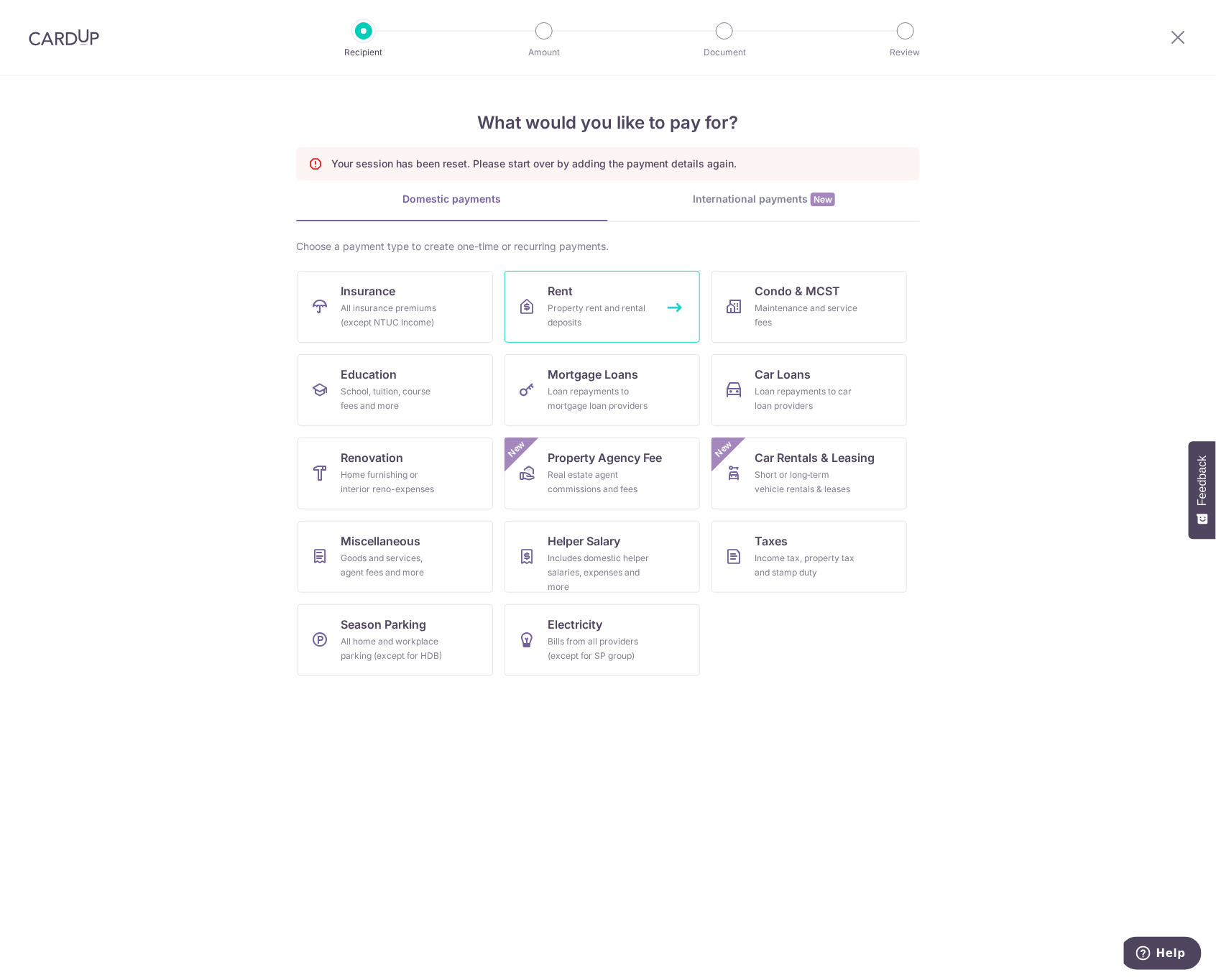  Describe the element at coordinates (592, 374) in the screenshot. I see `span: Mortgage Loans` at that location.